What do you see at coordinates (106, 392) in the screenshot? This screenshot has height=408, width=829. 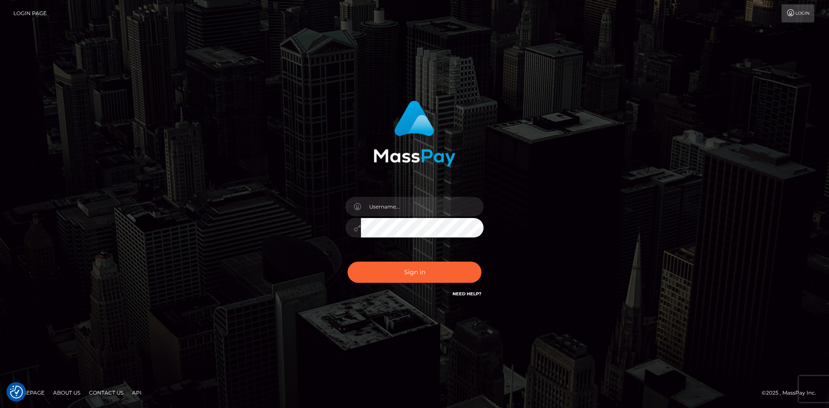 I see `a: Contact Us` at bounding box center [106, 392].